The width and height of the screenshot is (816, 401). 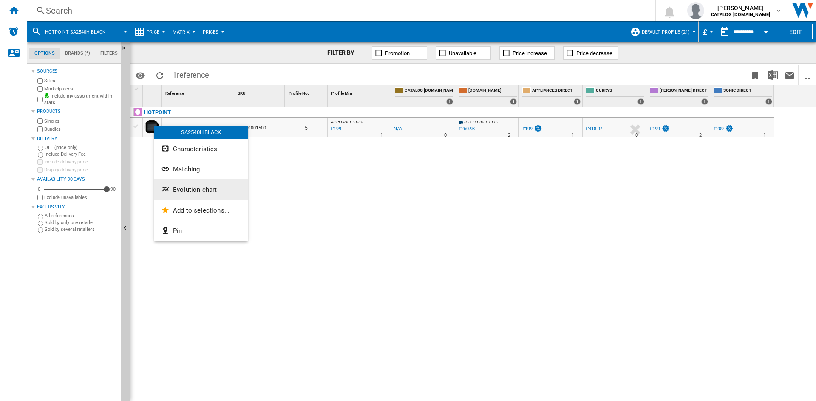 What do you see at coordinates (177, 231) in the screenshot?
I see `span: Pin` at bounding box center [177, 231].